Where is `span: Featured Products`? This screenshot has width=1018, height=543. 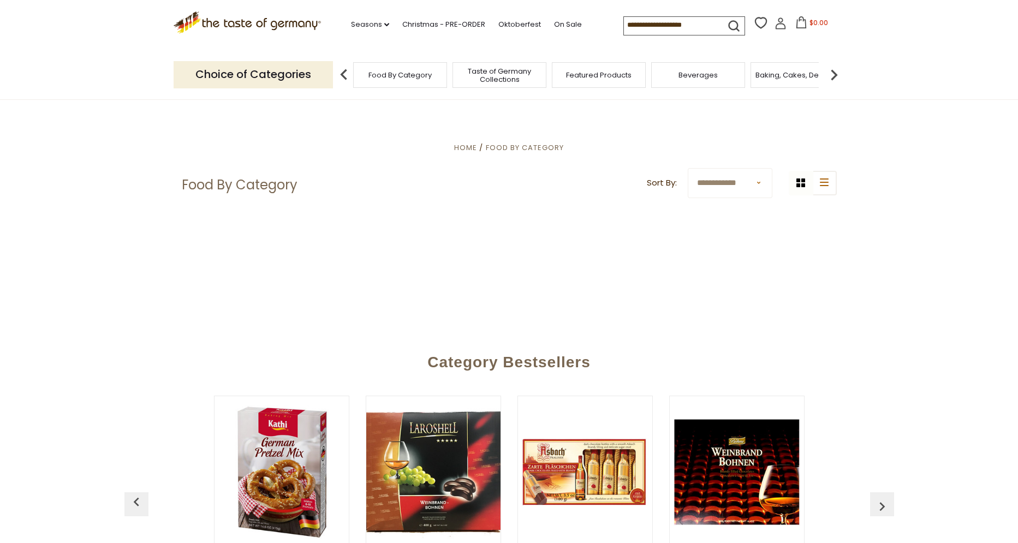
span: Featured Products is located at coordinates (599, 75).